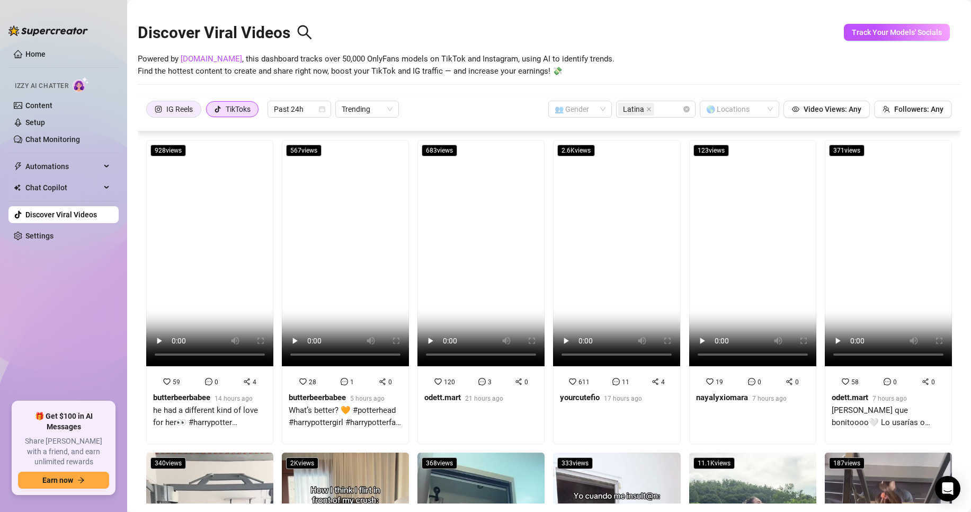 The image size is (971, 512). What do you see at coordinates (304, 32) in the screenshot?
I see `span: search` at bounding box center [304, 32].